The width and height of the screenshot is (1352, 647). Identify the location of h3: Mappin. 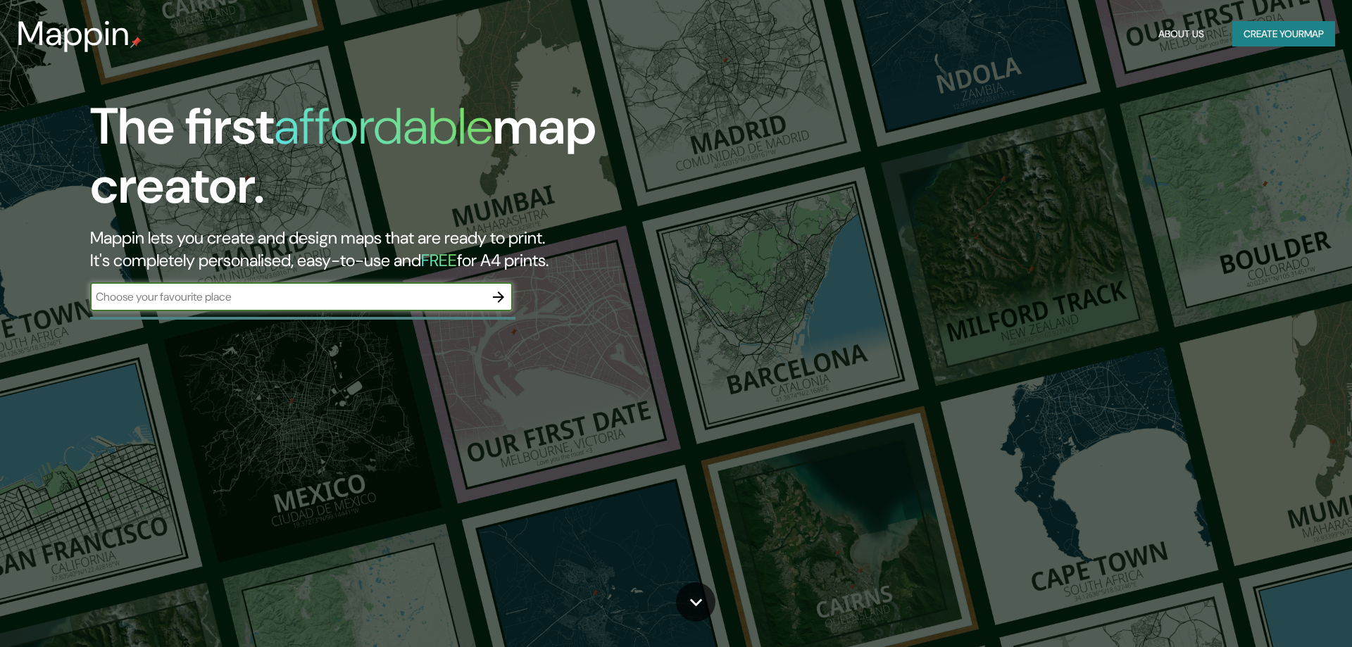
(73, 34).